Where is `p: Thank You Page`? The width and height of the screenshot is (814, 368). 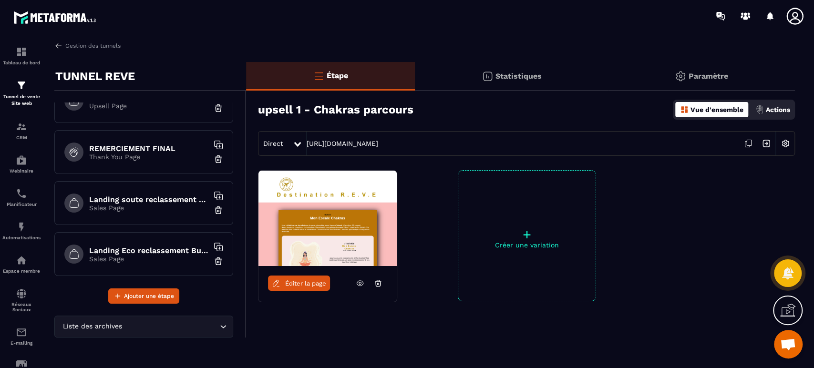
p: Thank You Page is located at coordinates (149, 157).